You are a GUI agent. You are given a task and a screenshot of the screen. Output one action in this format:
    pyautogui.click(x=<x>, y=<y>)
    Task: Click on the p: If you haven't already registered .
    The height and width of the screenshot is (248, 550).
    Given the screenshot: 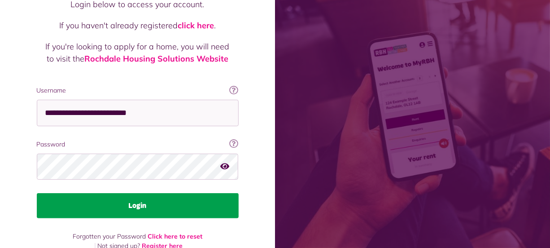 What is the action you would take?
    pyautogui.click(x=138, y=25)
    